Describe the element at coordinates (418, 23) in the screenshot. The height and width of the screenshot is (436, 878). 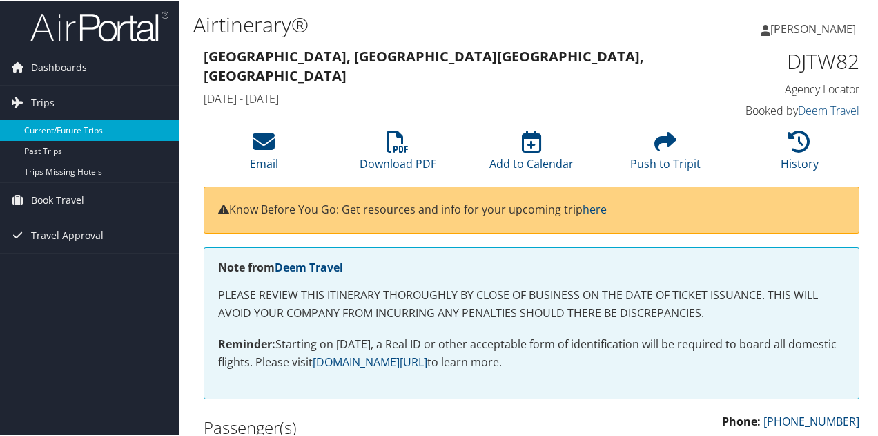
I see `h1: Airtinerary®` at that location.